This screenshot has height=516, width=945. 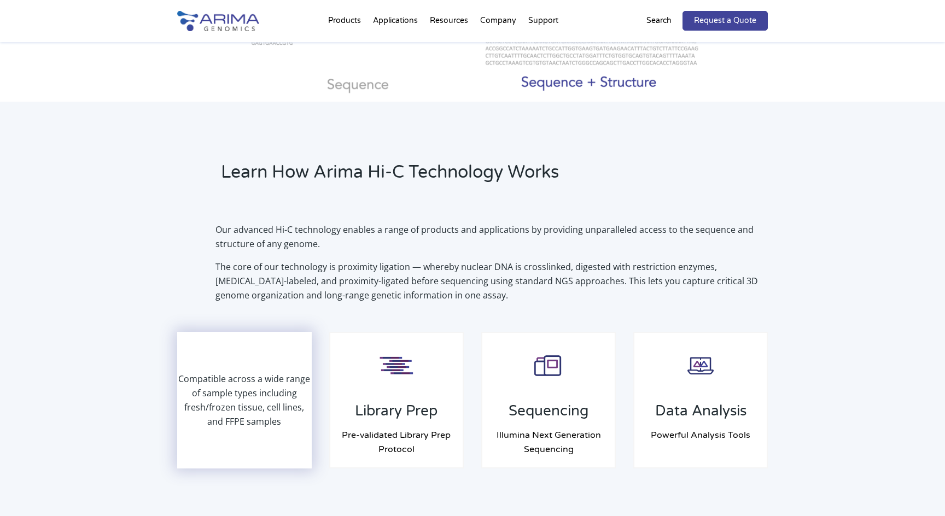 I want to click on h4: Pre-validated Library Prep Protocol, so click(x=396, y=442).